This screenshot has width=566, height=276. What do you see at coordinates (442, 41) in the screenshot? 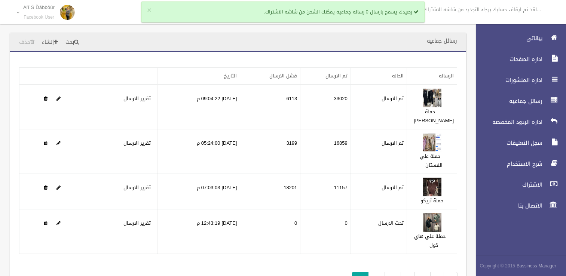
I see `header: رسائل جماعيه` at bounding box center [442, 41].